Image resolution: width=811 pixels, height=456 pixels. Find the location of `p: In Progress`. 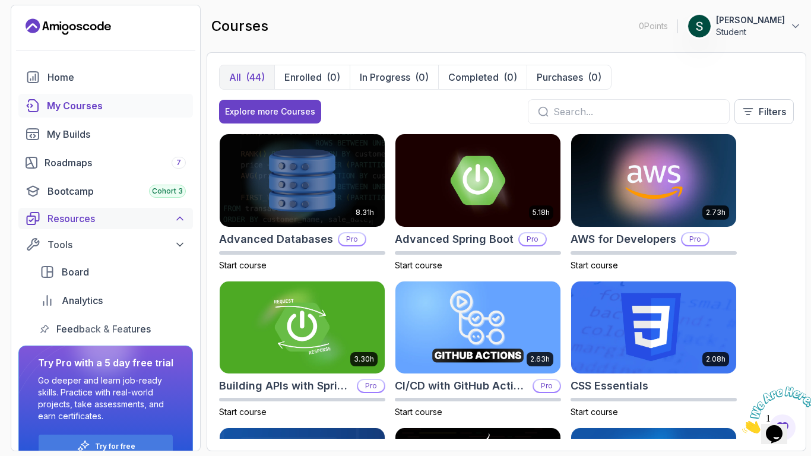

p: In Progress is located at coordinates (385, 77).